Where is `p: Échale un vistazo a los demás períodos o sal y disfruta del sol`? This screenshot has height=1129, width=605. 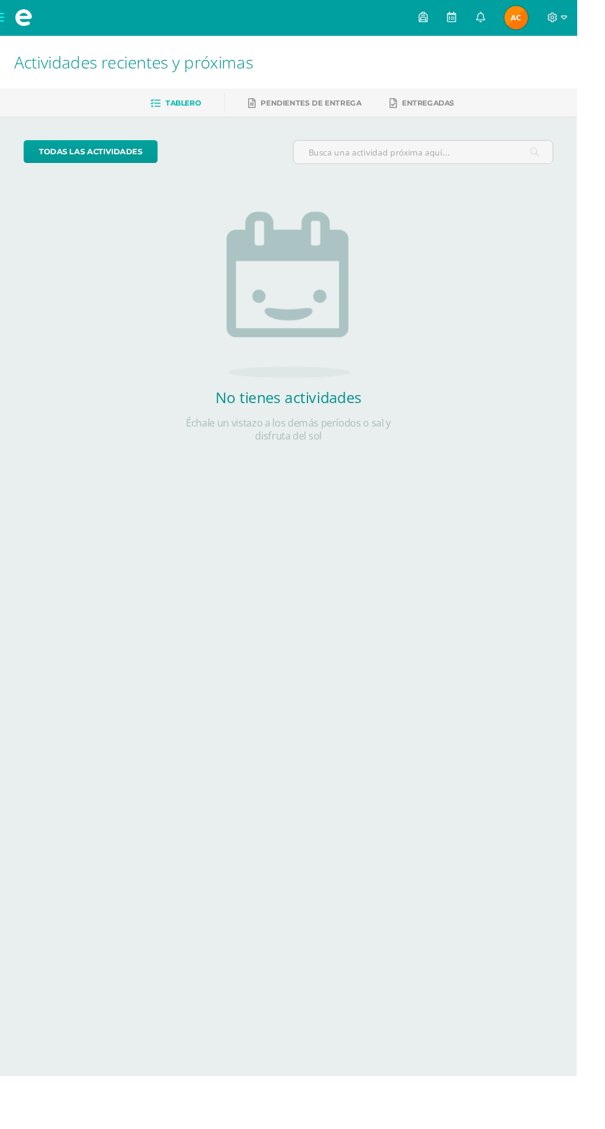
p: Échale un vistazo a los demás períodos o sal y disfruta del sol is located at coordinates (302, 450).